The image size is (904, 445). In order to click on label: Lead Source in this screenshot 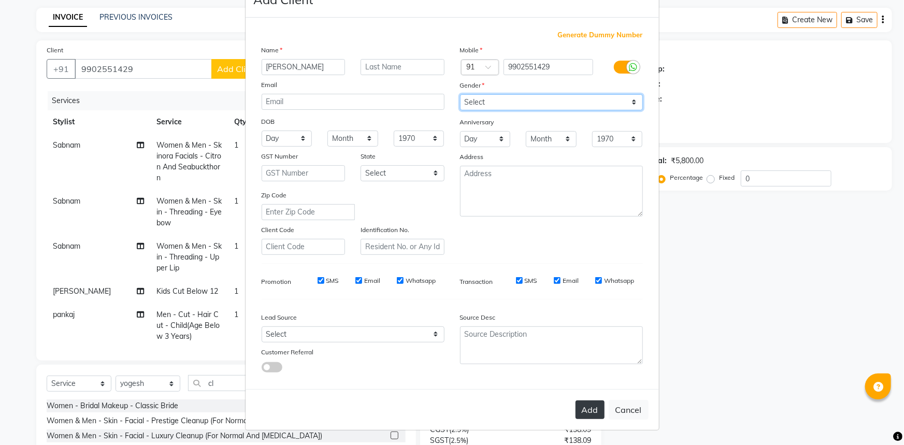, I will do `click(279, 318)`.